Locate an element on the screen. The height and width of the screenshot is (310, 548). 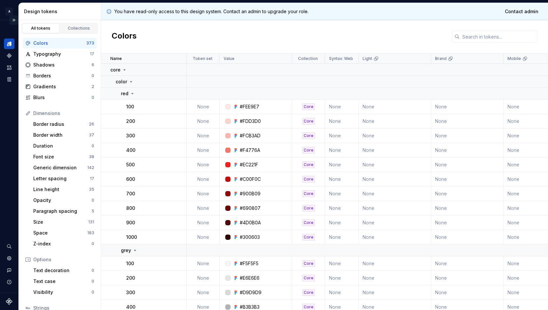
div: 0 is located at coordinates (93, 76).